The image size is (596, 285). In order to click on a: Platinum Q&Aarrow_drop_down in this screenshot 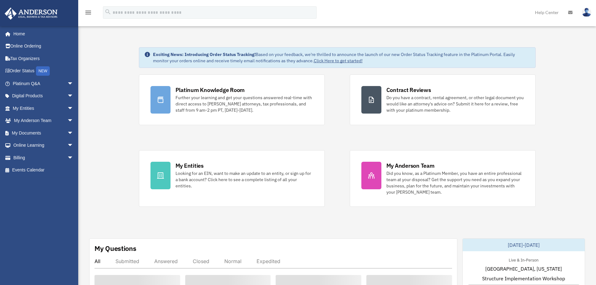, I will do `click(43, 84)`.